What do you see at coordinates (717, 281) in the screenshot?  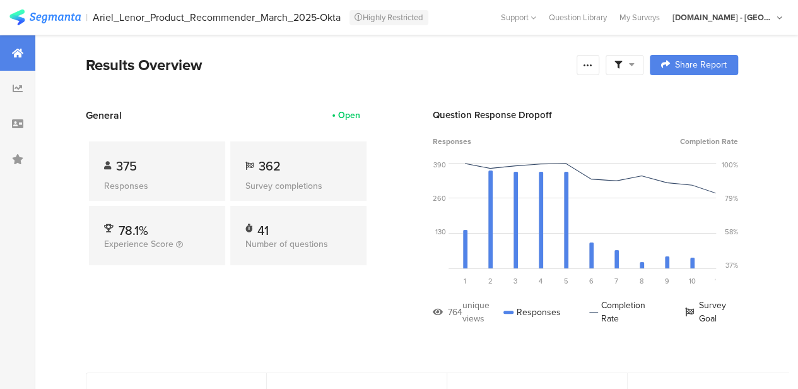 I see `span: 11` at bounding box center [717, 281].